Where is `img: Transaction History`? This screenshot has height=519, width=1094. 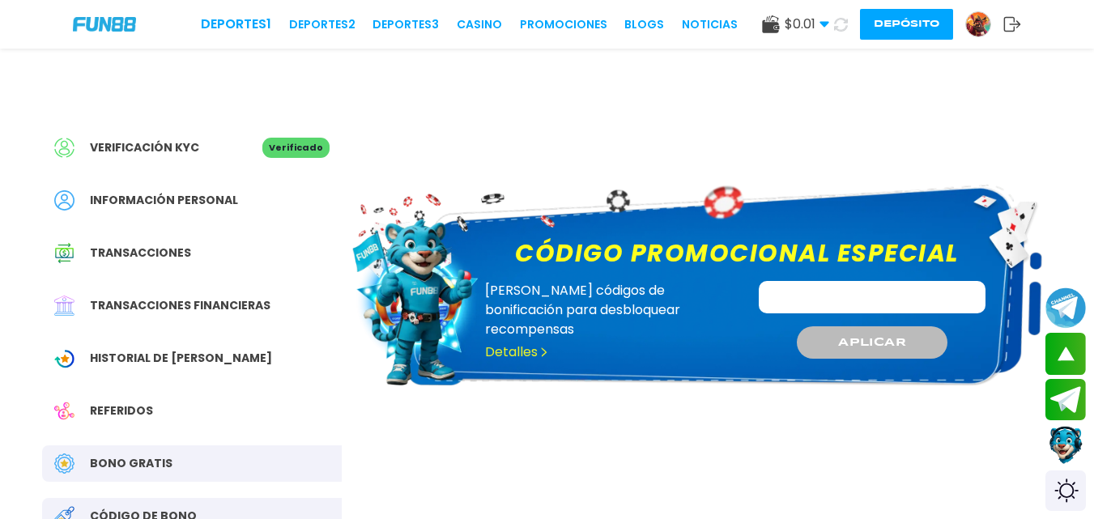 img: Transaction History is located at coordinates (64, 253).